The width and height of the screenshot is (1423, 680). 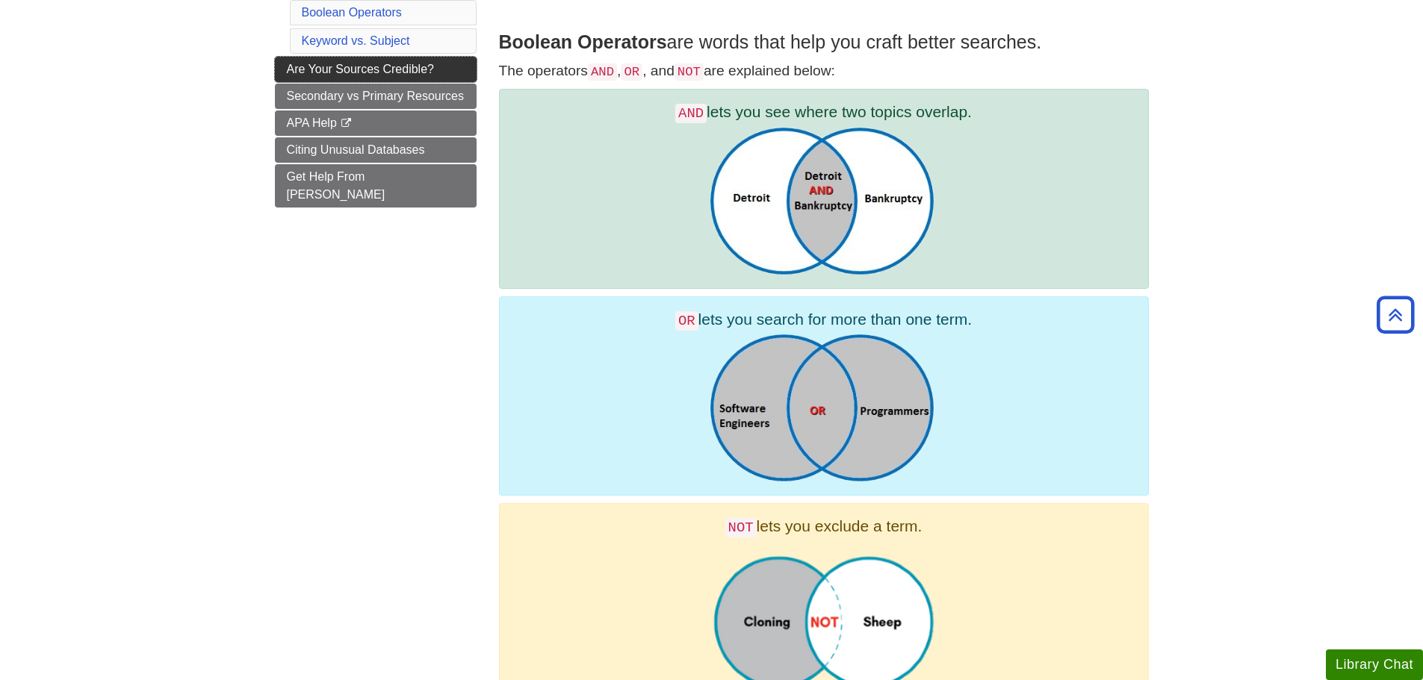 I want to click on a: Keyword vs. Subject, so click(x=356, y=40).